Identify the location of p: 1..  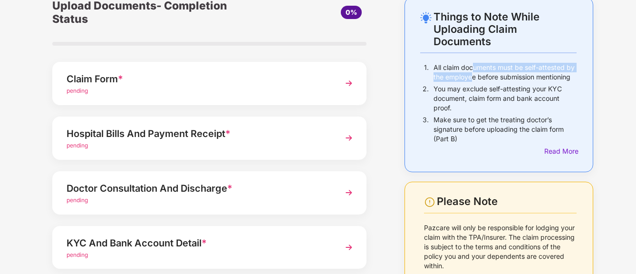
(427, 72).